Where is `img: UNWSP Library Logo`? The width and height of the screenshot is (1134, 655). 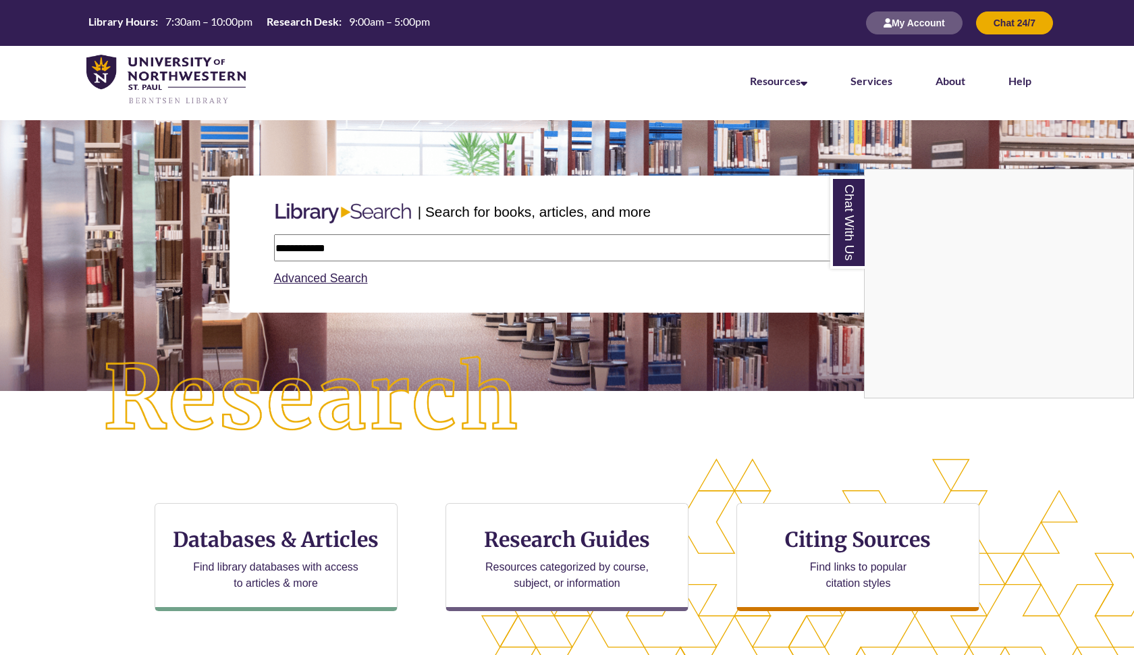
img: UNWSP Library Logo is located at coordinates (166, 80).